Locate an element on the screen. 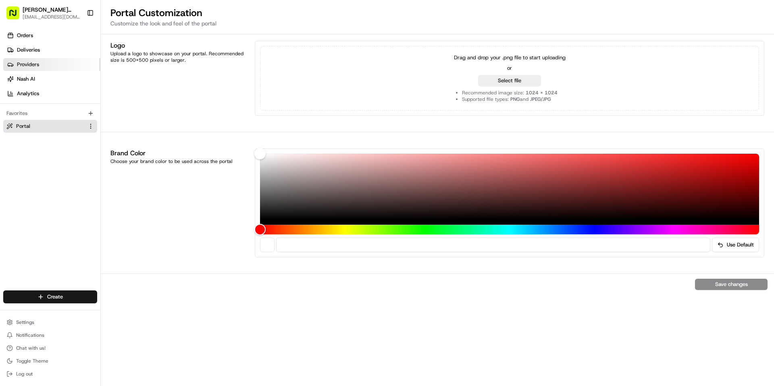 This screenshot has height=386, width=774. span: Deliveries is located at coordinates (28, 50).